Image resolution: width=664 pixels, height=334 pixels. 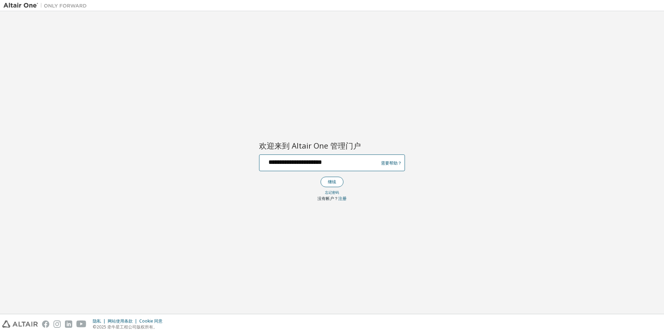 I want to click on img: youtube.svg, so click(x=81, y=324).